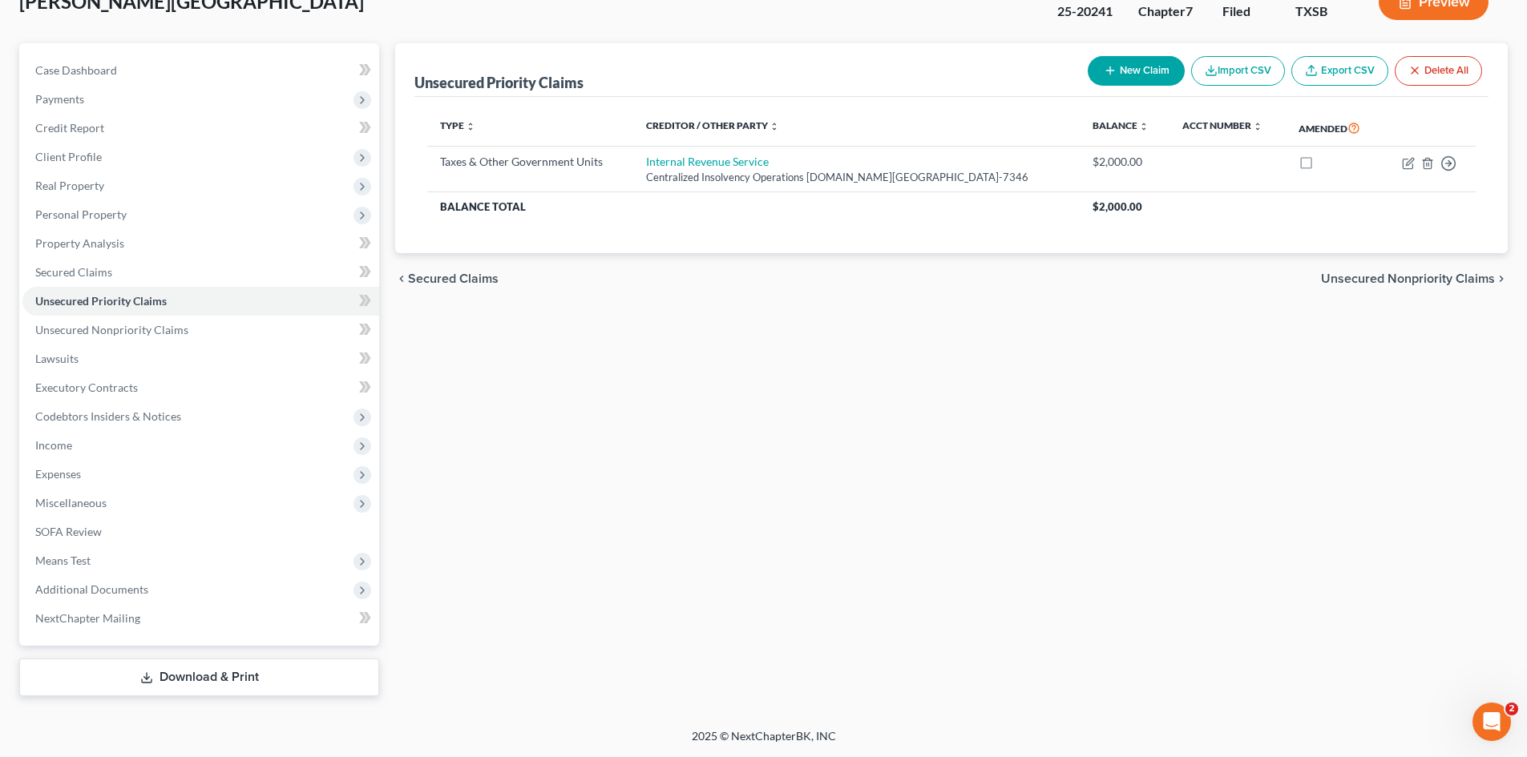 This screenshot has width=1527, height=757. I want to click on span: Miscellaneous, so click(71, 503).